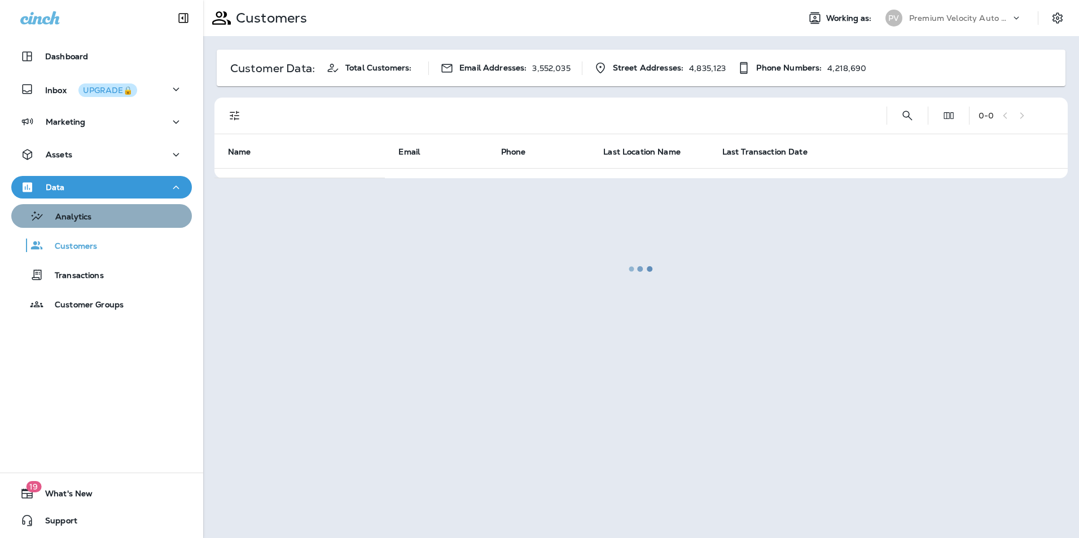 This screenshot has height=538, width=1079. Describe the element at coordinates (68, 217) in the screenshot. I see `p: Analytics` at that location.